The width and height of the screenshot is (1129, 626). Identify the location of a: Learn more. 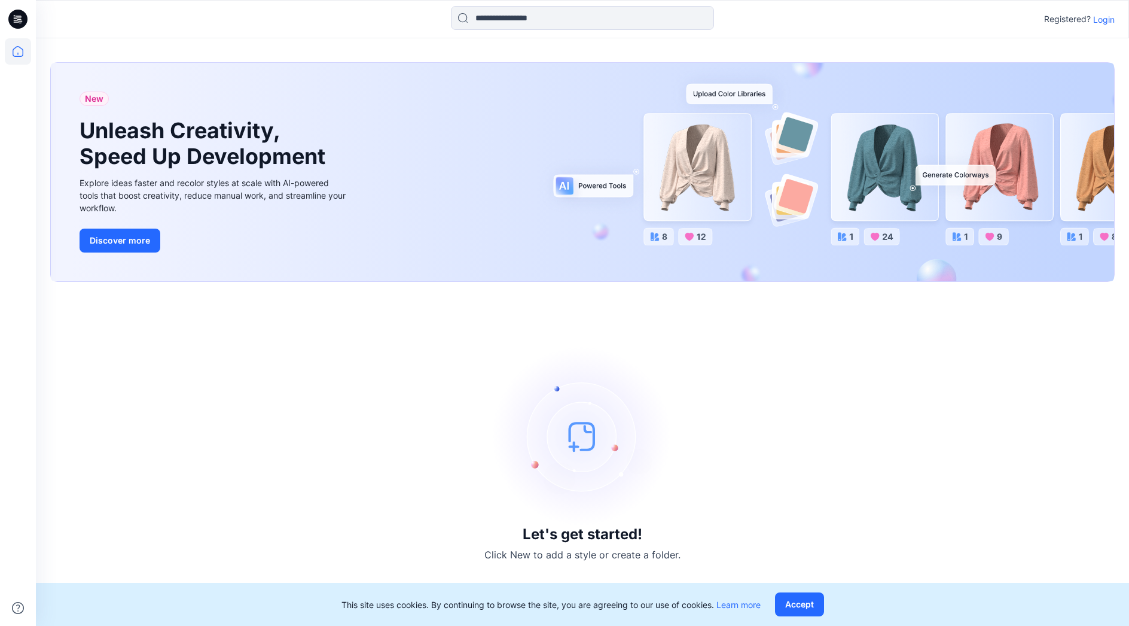
(739, 604).